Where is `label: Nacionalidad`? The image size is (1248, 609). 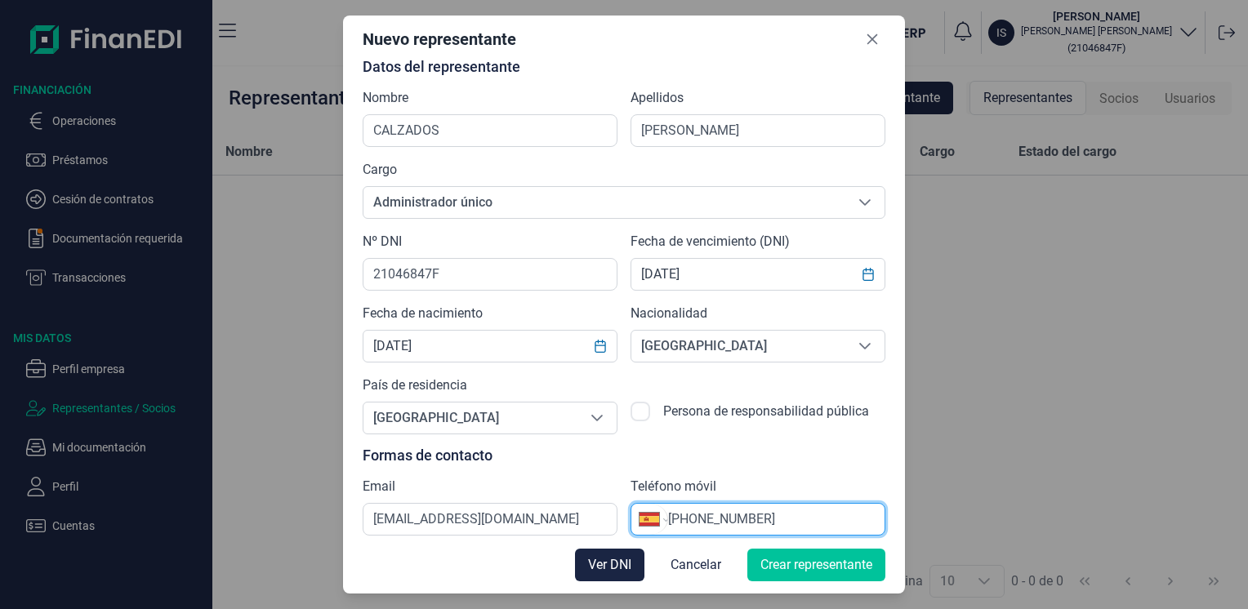
label: Nacionalidad is located at coordinates (669, 314).